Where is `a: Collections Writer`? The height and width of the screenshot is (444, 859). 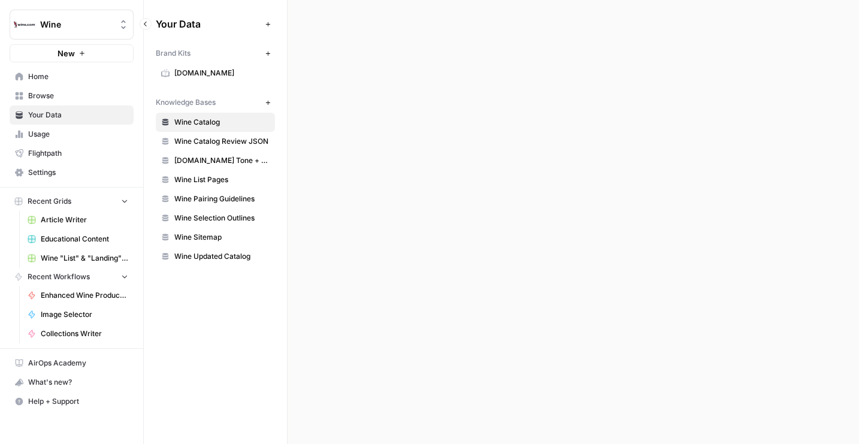
a: Collections Writer is located at coordinates (78, 334).